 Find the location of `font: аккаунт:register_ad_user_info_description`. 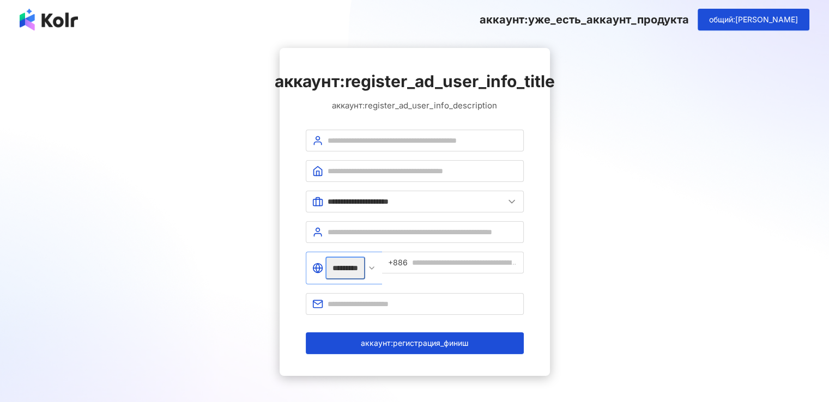

font: аккаунт:register_ad_user_info_description is located at coordinates (414, 105).